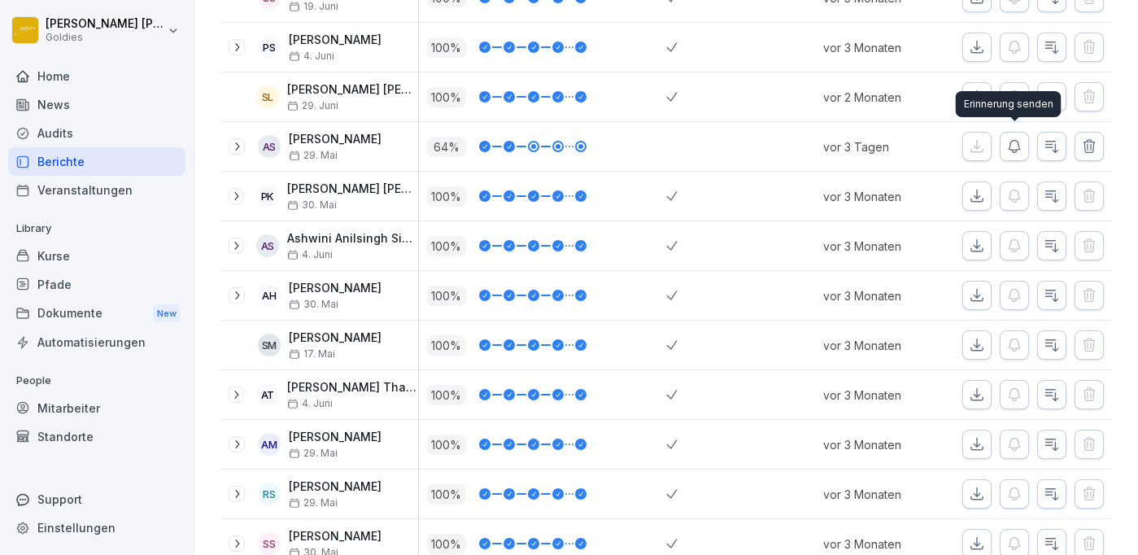 The image size is (1138, 555). Describe the element at coordinates (269, 345) in the screenshot. I see `div: SM` at that location.